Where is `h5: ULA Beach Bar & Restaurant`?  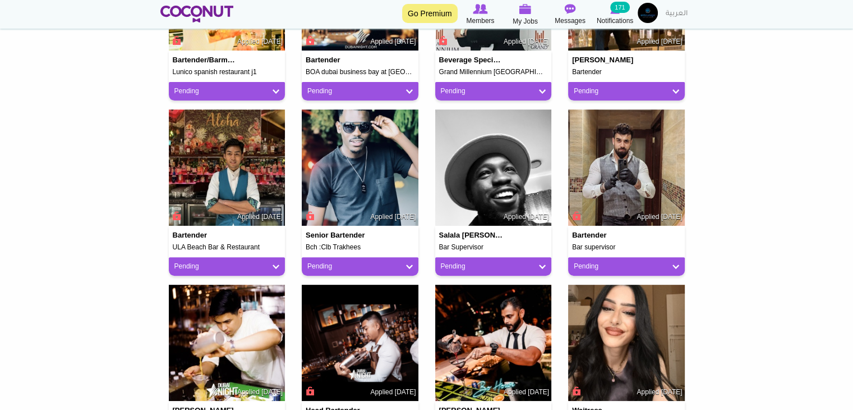 h5: ULA Beach Bar & Restaurant is located at coordinates (227, 247).